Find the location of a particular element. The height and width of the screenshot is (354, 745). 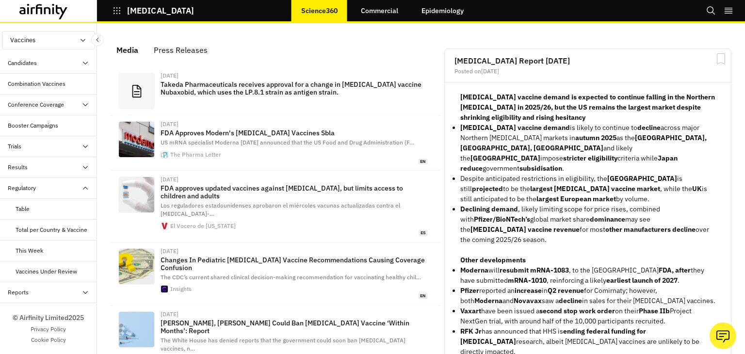

img: b40fc6d0-7536-11ed-a3fb-c3ecfd4d7d74-moderna-logo-large.jpg is located at coordinates (136, 139).